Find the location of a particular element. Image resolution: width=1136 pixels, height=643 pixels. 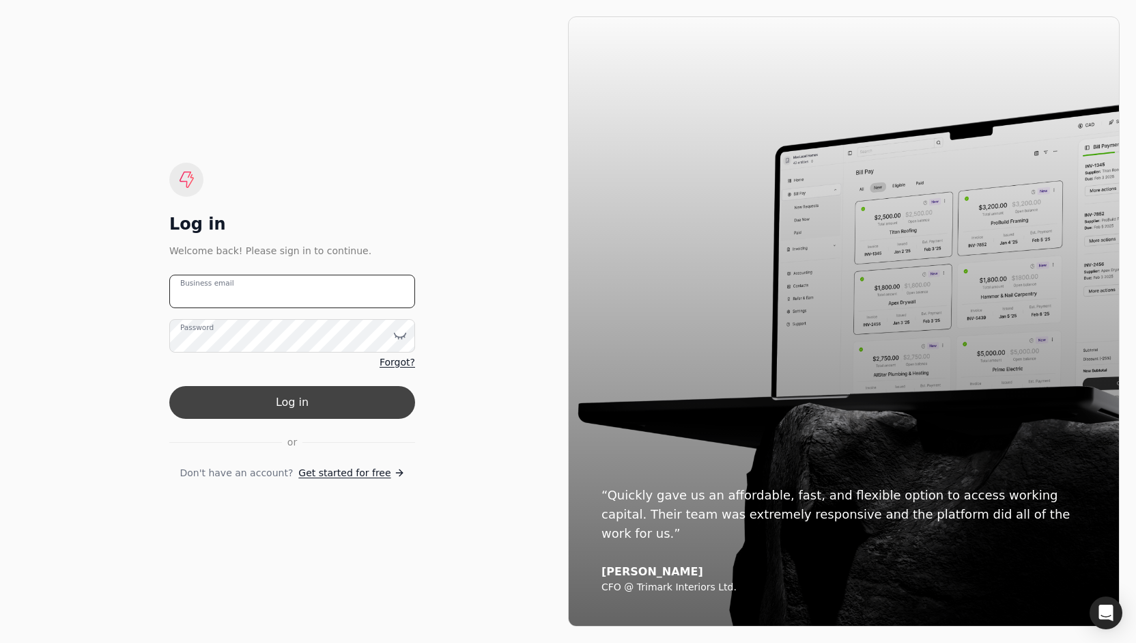

div: Open Intercom Messenger is located at coordinates (1106, 613).